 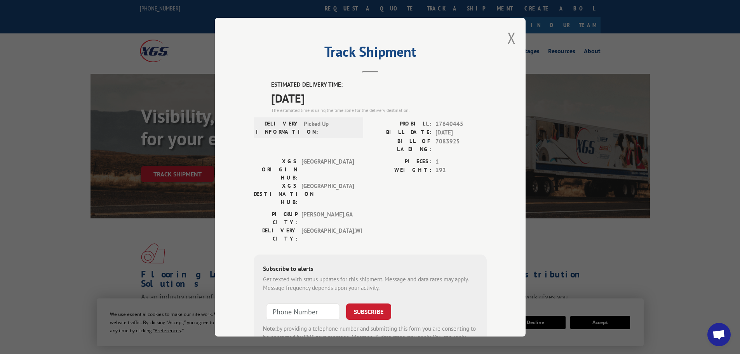 I want to click on label: PROBILL:, so click(x=401, y=124).